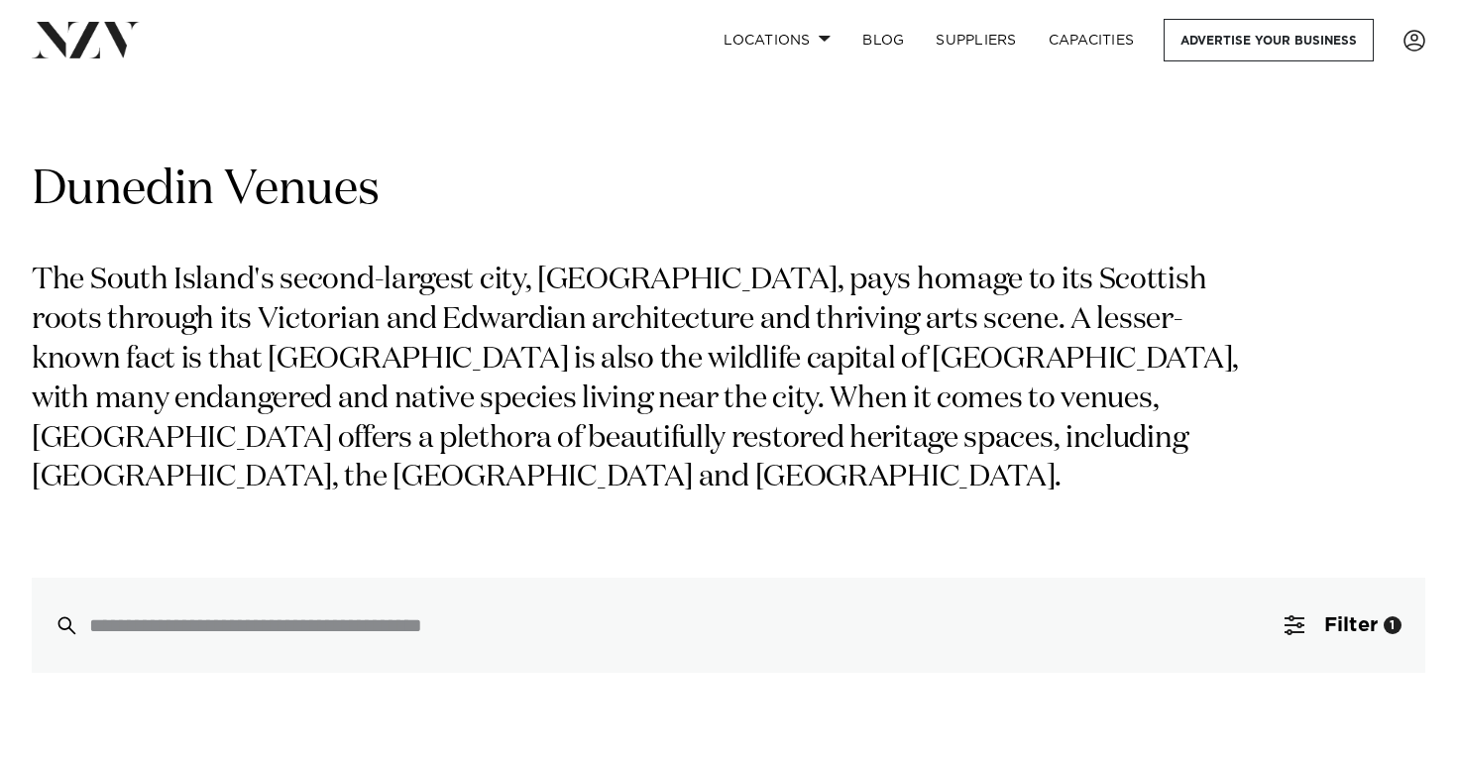 This screenshot has width=1457, height=759. I want to click on a: Locations, so click(777, 40).